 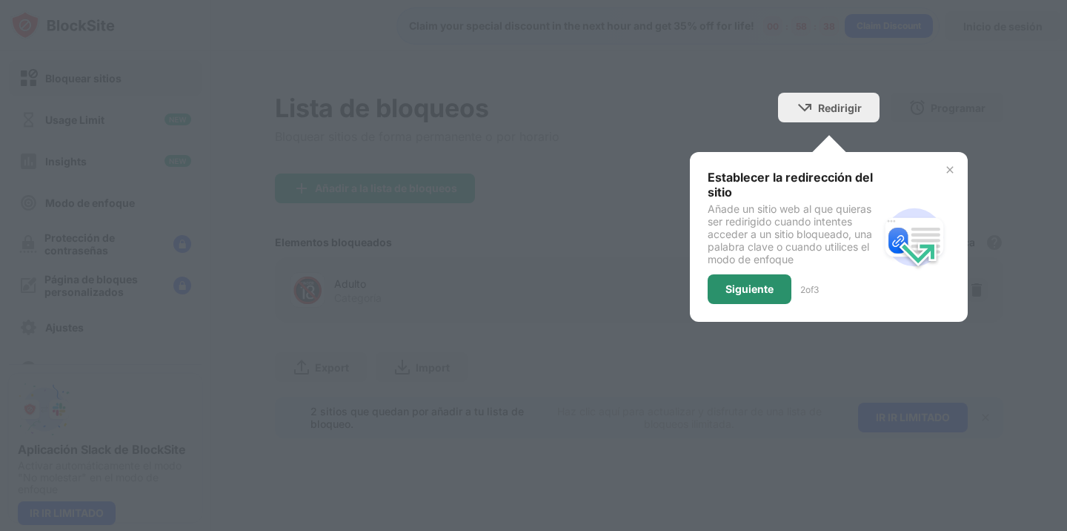 What do you see at coordinates (840, 107) in the screenshot?
I see `div: Redirigir` at bounding box center [840, 107].